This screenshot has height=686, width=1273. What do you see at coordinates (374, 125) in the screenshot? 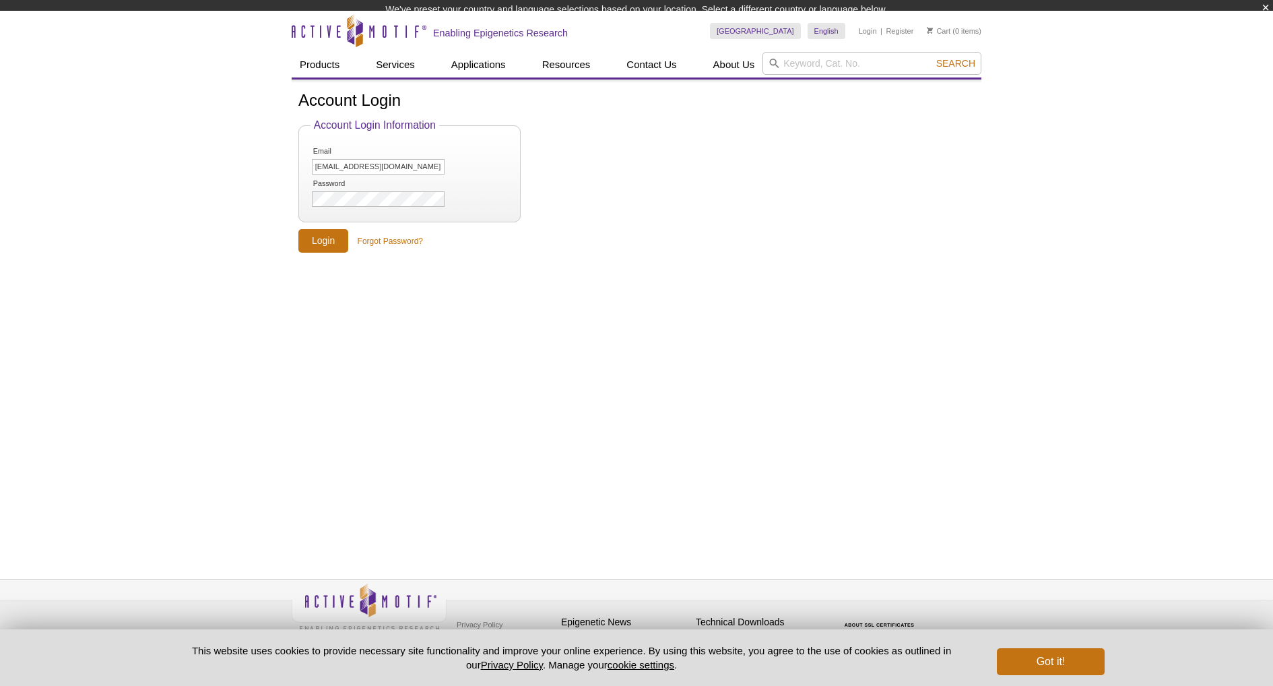
I see `legend: Account Login Information` at bounding box center [374, 125].